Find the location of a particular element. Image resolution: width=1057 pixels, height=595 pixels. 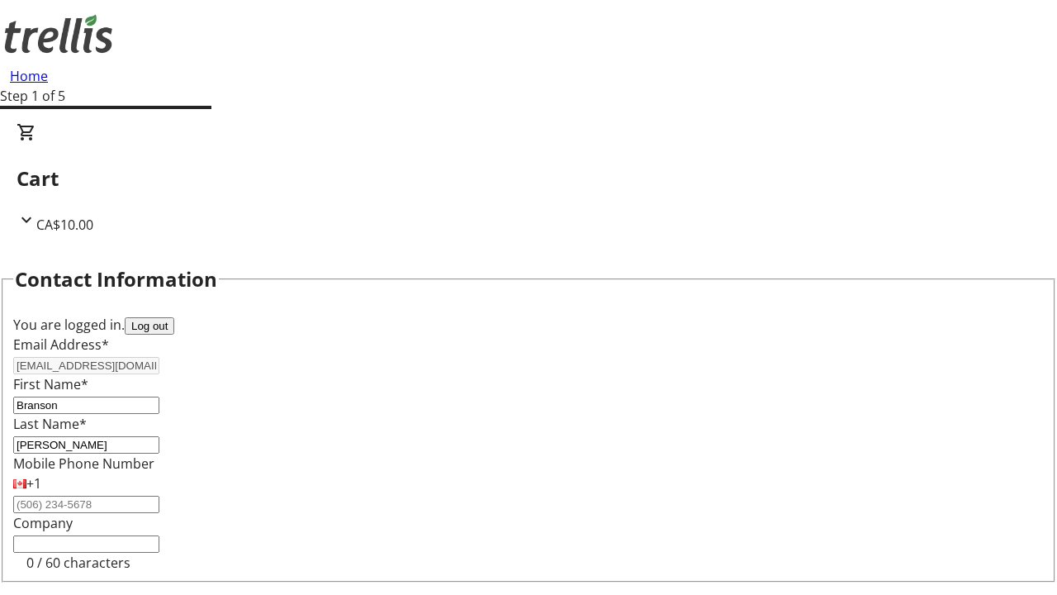

input: (506) 234-5678 is located at coordinates (86, 504).